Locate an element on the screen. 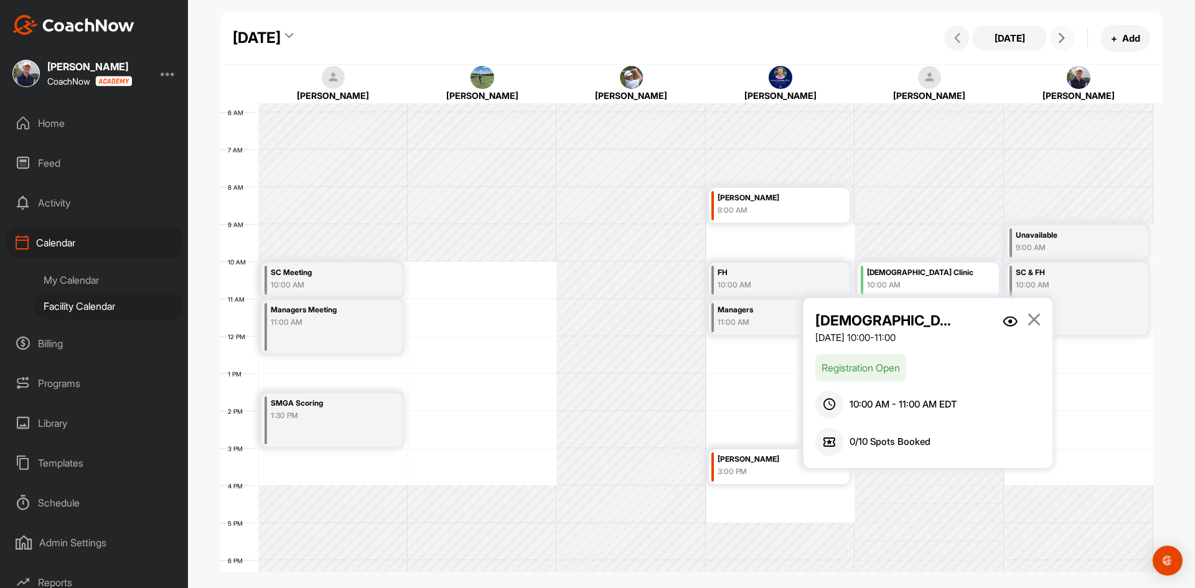  div: SC Meeting is located at coordinates (325, 273).